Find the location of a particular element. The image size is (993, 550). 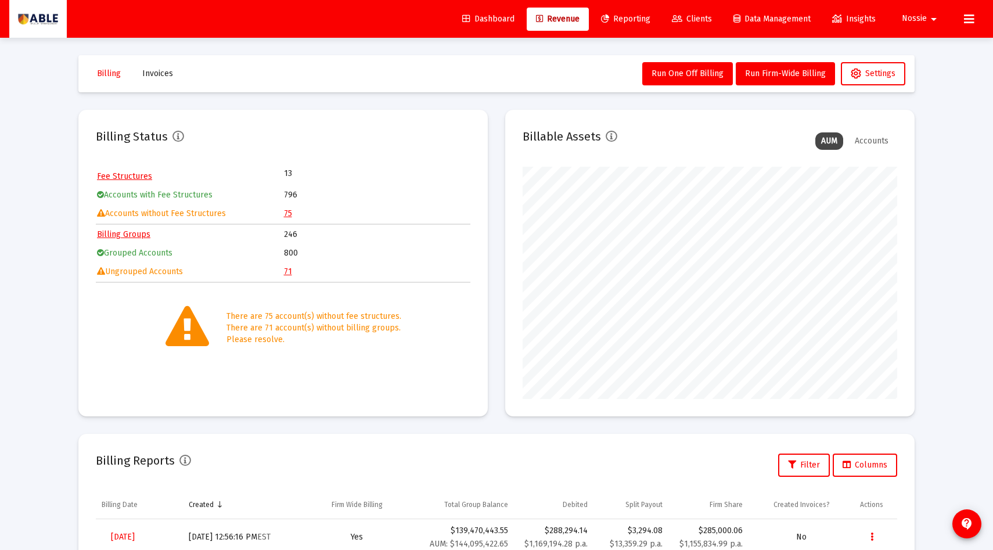

div: Actions is located at coordinates (872, 505).